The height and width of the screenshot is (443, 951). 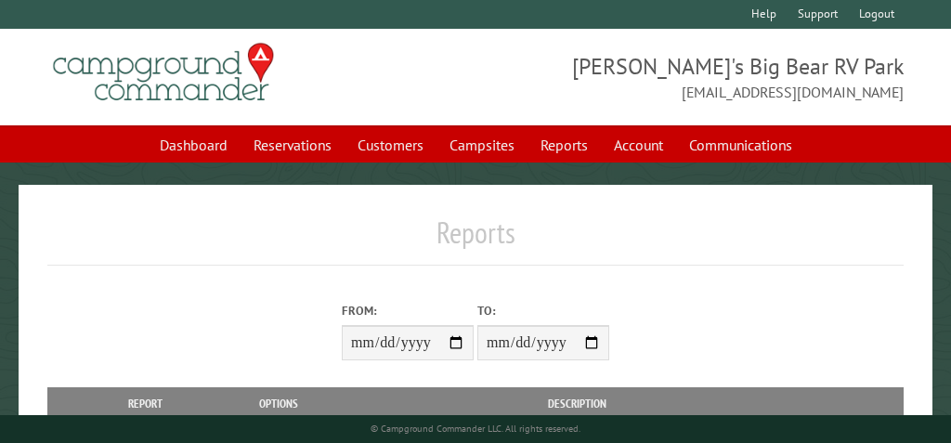 What do you see at coordinates (145, 403) in the screenshot?
I see `th: Report` at bounding box center [145, 403].